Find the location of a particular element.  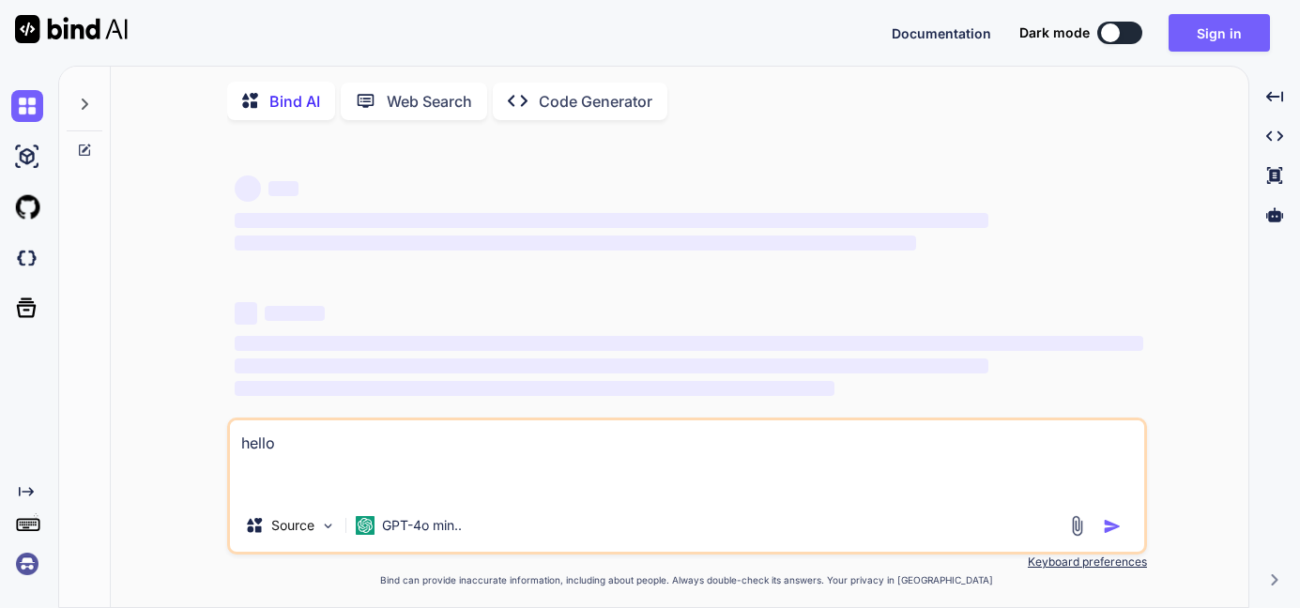

img: githubLight is located at coordinates (27, 207).